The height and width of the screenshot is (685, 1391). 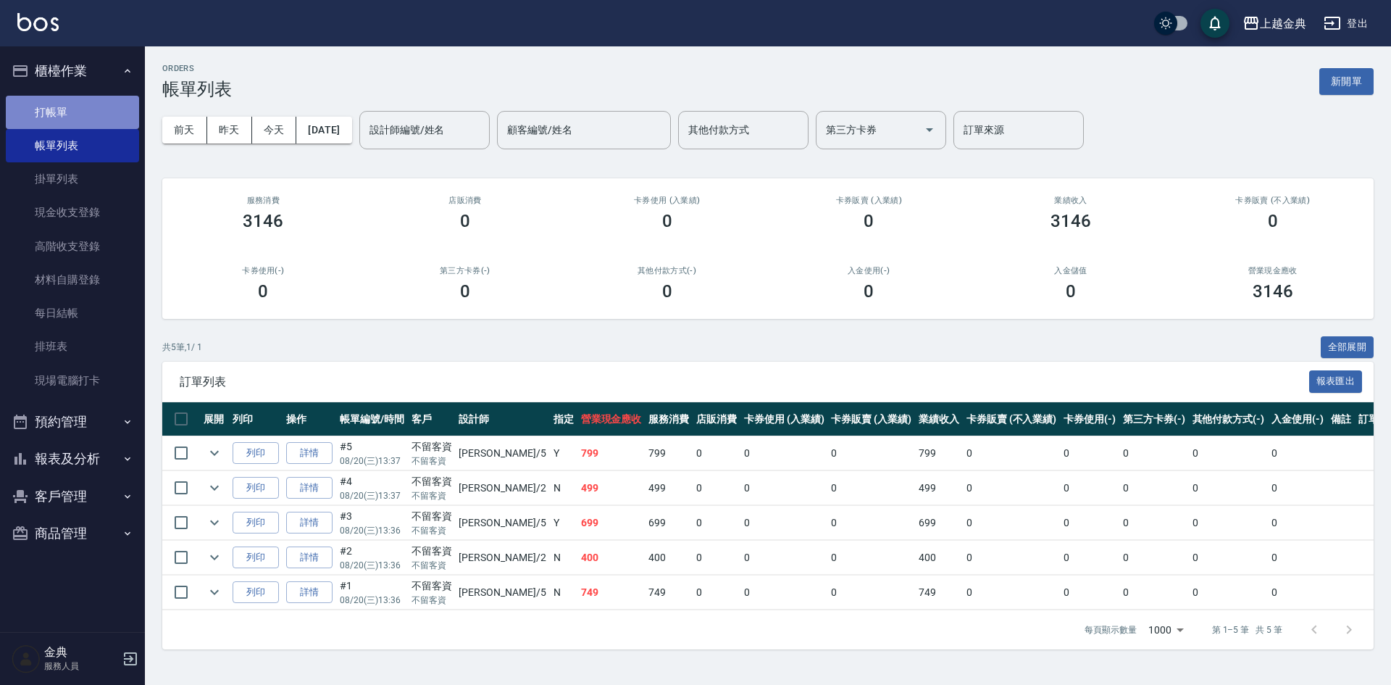 I want to click on a: 帳單列表, so click(x=72, y=146).